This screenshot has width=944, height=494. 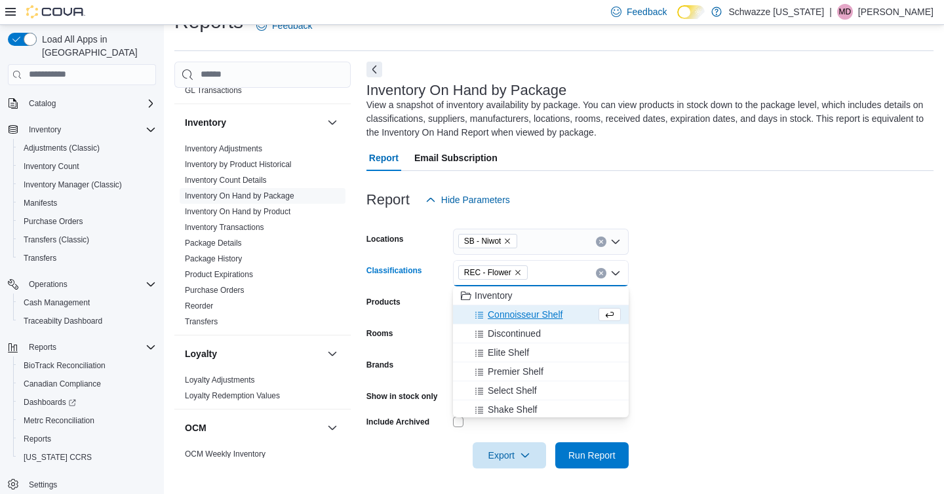 What do you see at coordinates (62, 148) in the screenshot?
I see `a: Adjustments (Classic)` at bounding box center [62, 148].